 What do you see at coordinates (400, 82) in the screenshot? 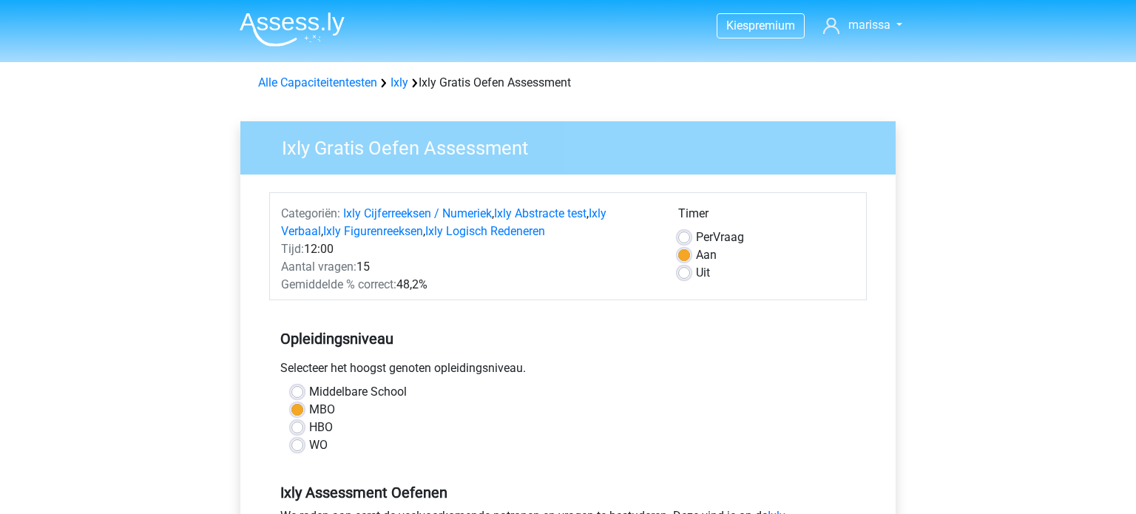
I see `a: Ixly` at bounding box center [400, 82].